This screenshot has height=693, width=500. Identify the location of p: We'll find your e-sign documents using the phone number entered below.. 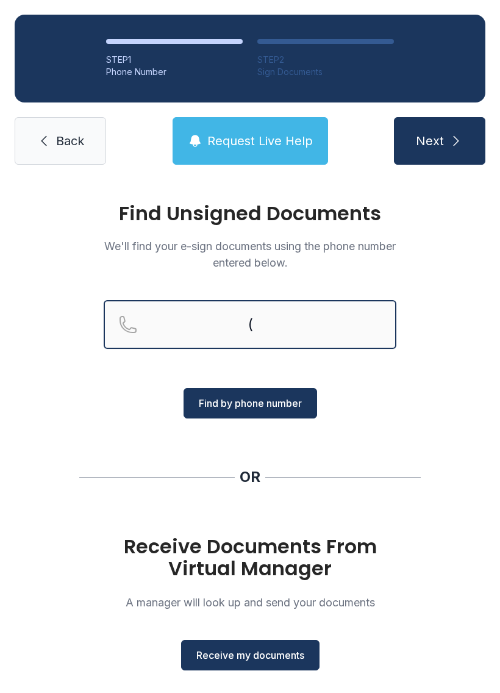
(250, 254).